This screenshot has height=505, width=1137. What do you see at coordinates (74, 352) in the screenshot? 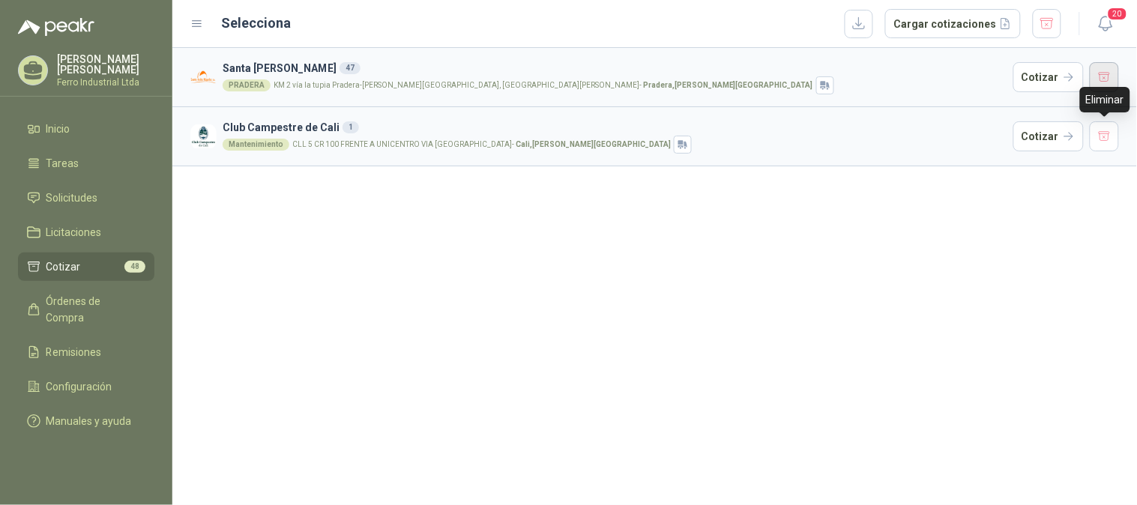
I see `span: Remisiones` at bounding box center [74, 352].